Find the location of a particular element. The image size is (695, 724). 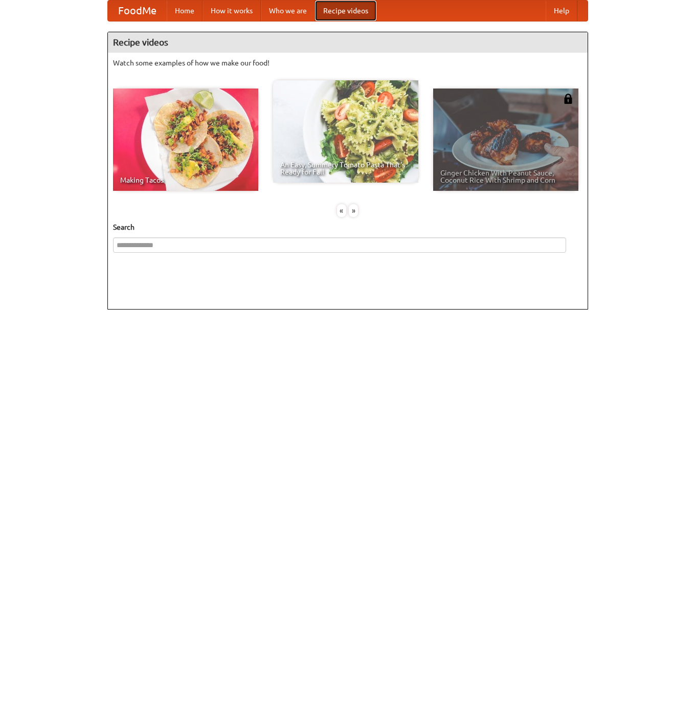

img: 483408.png is located at coordinates (568, 99).